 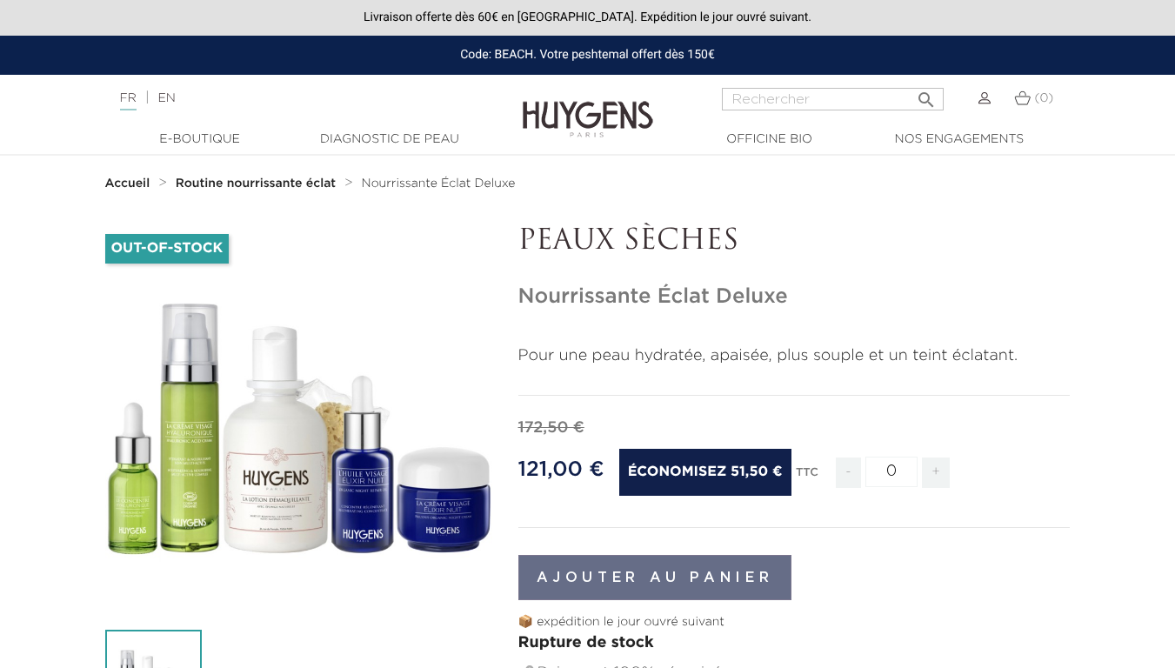 I want to click on span: Économisez 51,50 €, so click(x=705, y=472).